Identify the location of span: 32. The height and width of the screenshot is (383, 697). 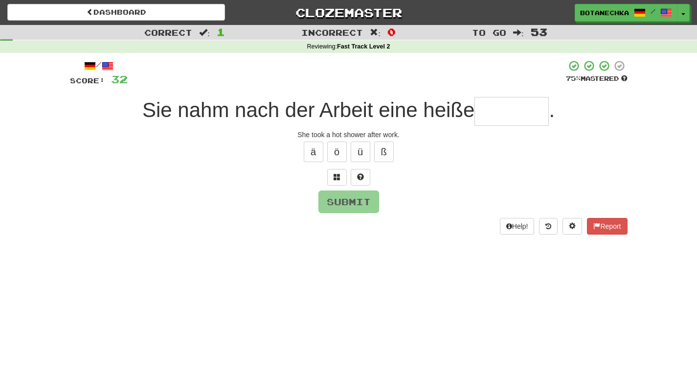
(119, 79).